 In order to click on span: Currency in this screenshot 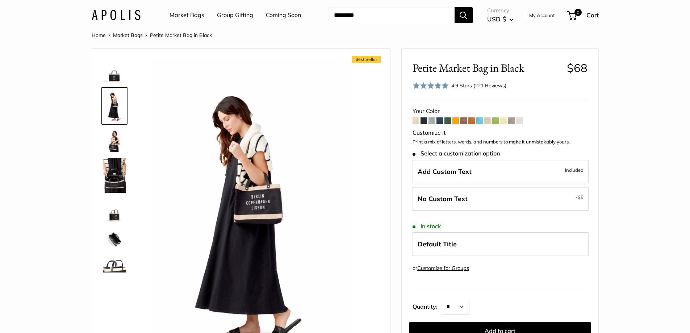, I will do `click(501, 11)`.